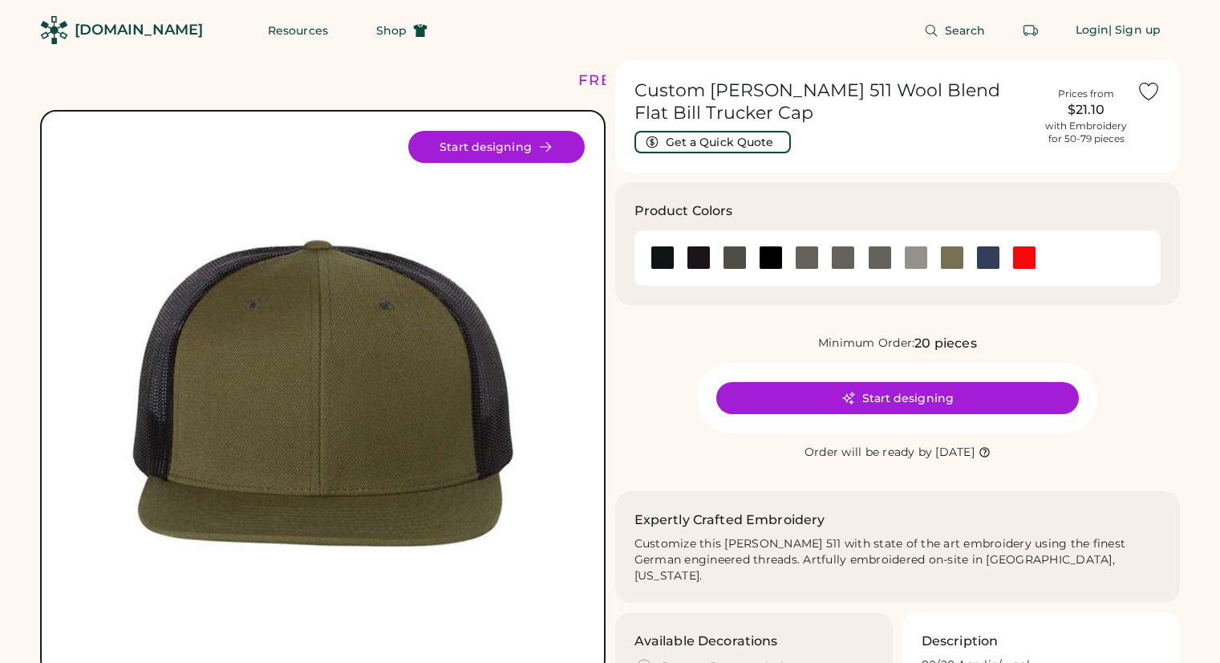  I want to click on img: Heather Grey/ Black Swatch Image, so click(880, 258).